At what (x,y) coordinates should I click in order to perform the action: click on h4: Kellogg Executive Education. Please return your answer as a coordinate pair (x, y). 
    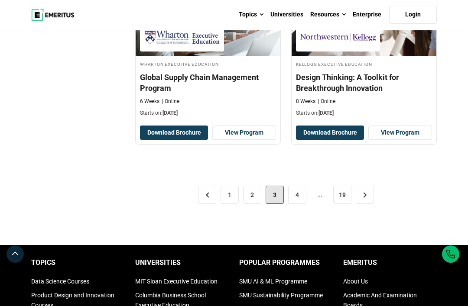
    Looking at the image, I should click on (364, 64).